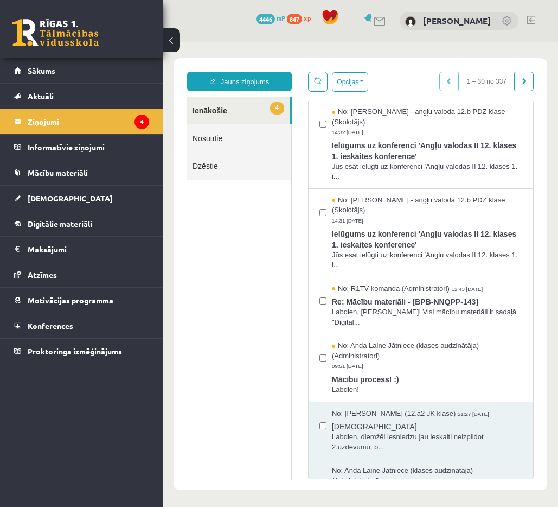 The width and height of the screenshot is (558, 507). What do you see at coordinates (81, 326) in the screenshot?
I see `a: Konferences` at bounding box center [81, 326].